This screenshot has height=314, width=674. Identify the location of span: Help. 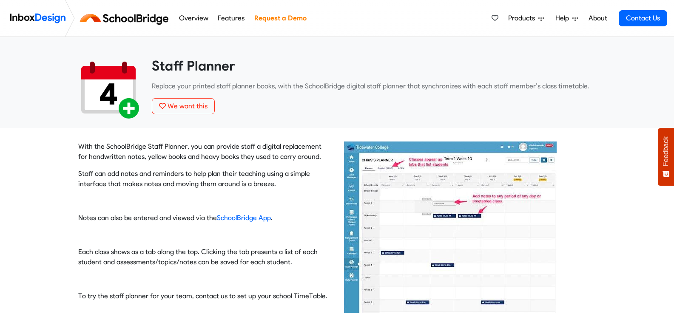
(564, 18).